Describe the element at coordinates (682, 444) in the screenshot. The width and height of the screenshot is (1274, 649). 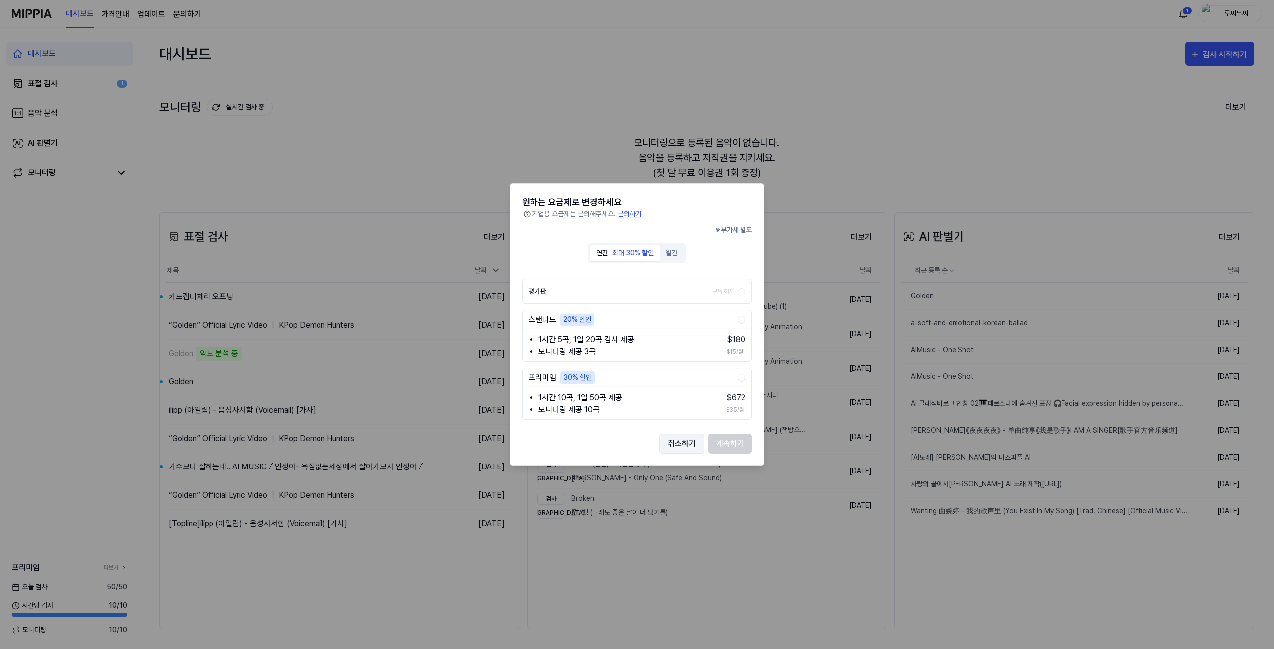
I see `button: 취소하기` at that location.